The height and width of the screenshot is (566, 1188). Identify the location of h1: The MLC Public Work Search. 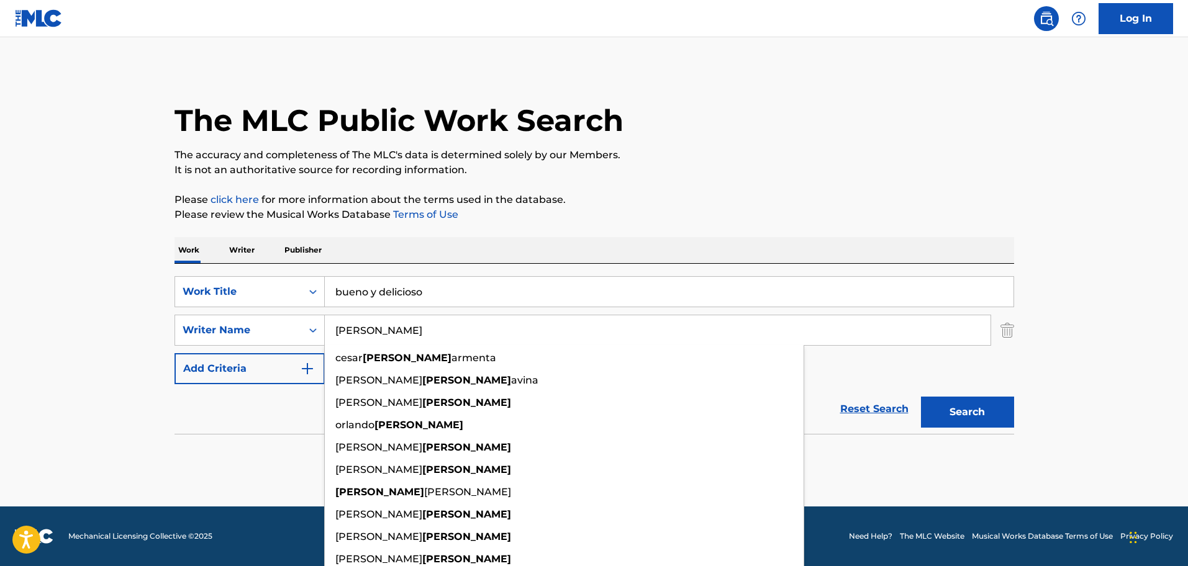
(399, 120).